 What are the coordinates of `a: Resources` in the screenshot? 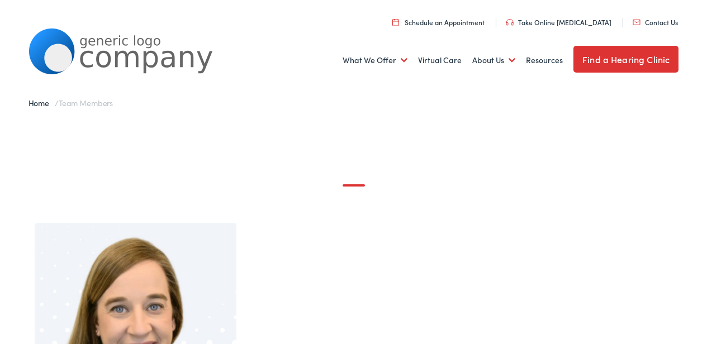 It's located at (544, 60).